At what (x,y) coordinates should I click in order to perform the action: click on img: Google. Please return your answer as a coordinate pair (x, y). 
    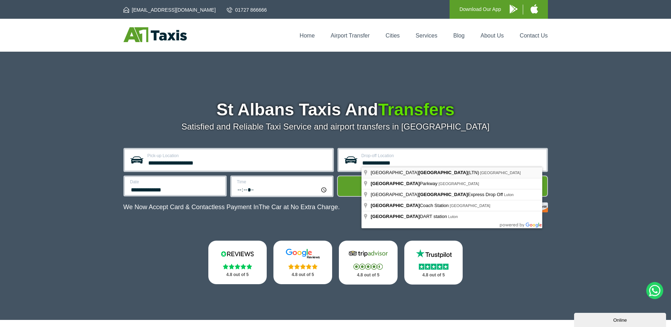
    Looking at the image, I should click on (303, 254).